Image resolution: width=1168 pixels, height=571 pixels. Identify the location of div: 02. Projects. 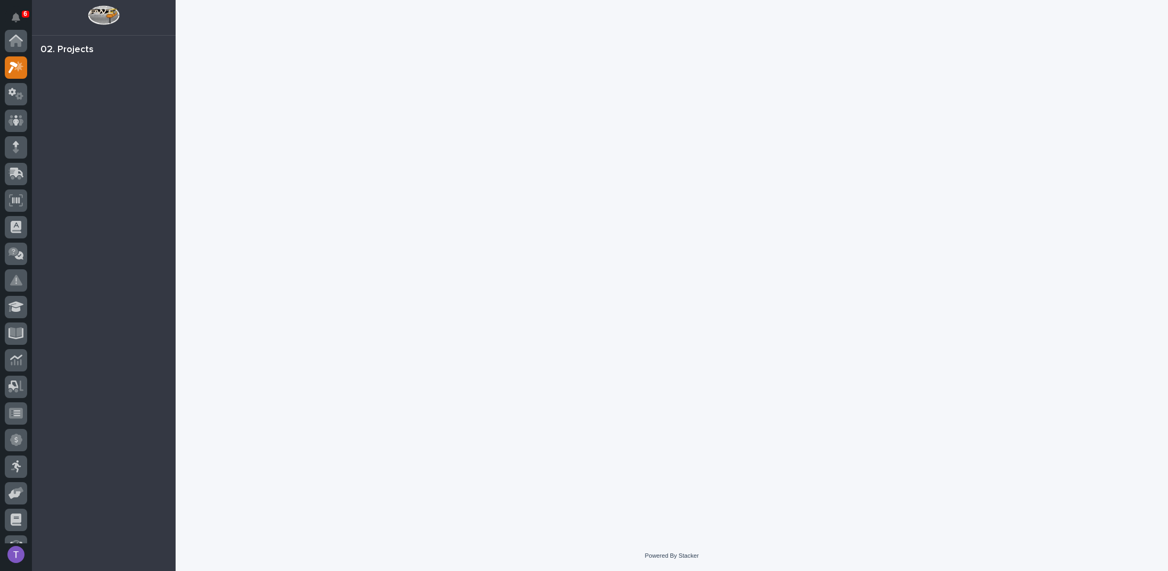
(67, 50).